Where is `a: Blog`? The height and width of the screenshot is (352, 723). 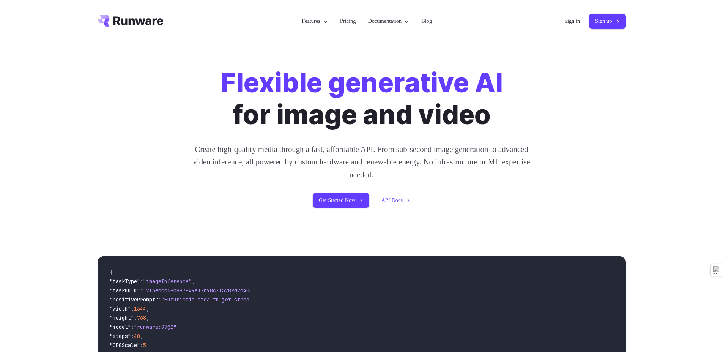 a: Blog is located at coordinates (427, 21).